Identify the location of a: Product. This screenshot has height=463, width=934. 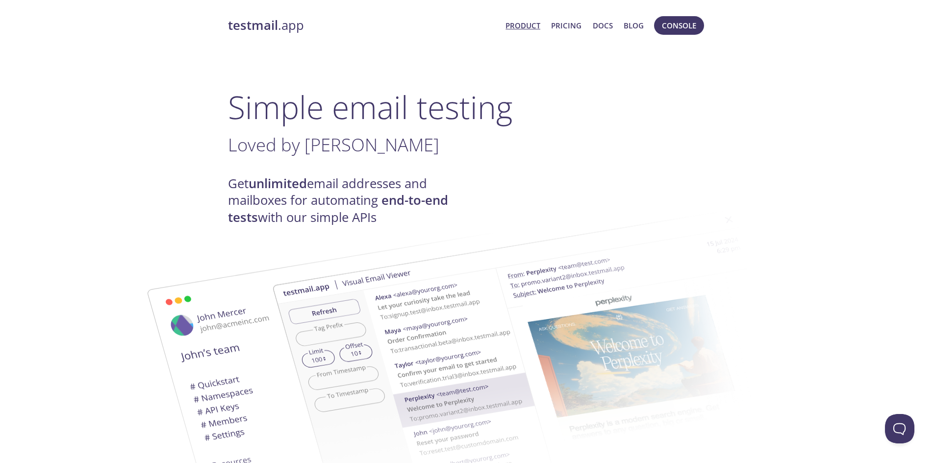
(523, 26).